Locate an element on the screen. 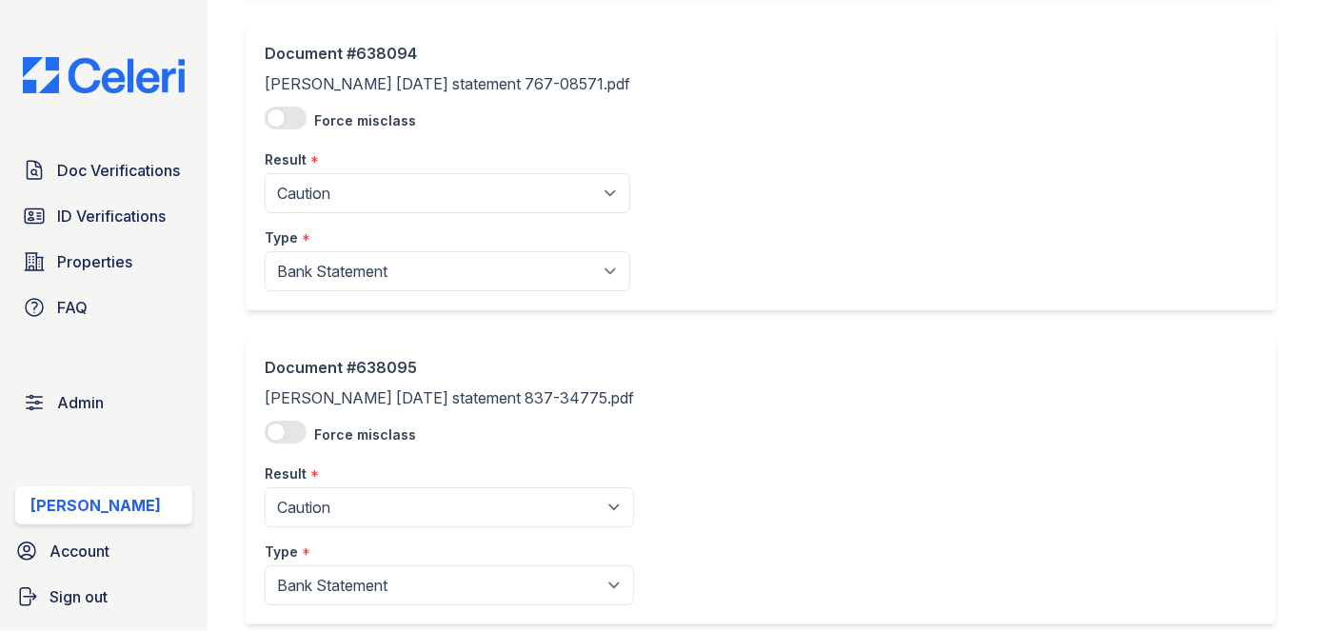 The width and height of the screenshot is (1329, 631). a: Properties is located at coordinates (104, 262).